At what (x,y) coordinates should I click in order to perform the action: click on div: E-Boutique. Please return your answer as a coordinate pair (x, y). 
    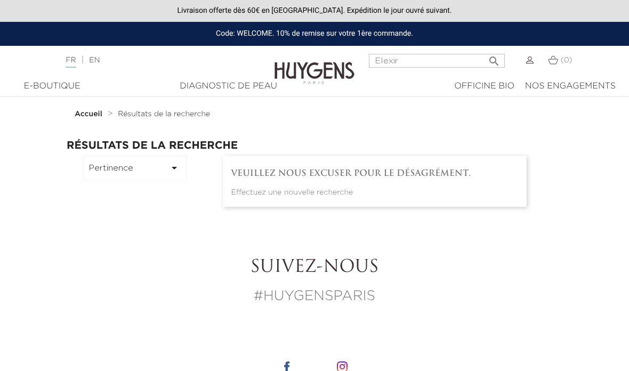
    Looking at the image, I should click on (52, 86).